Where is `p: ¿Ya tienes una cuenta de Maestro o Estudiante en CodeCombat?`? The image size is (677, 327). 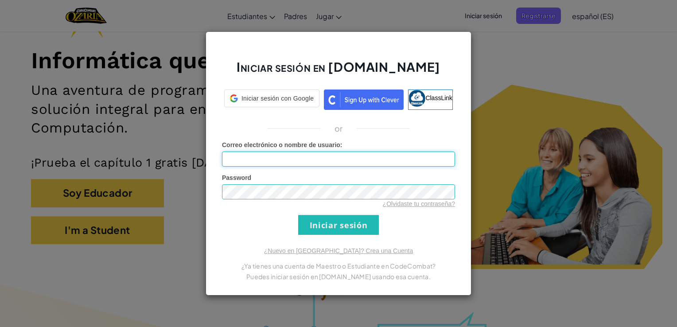
p: ¿Ya tienes una cuenta de Maestro o Estudiante en CodeCombat? is located at coordinates (339, 266).